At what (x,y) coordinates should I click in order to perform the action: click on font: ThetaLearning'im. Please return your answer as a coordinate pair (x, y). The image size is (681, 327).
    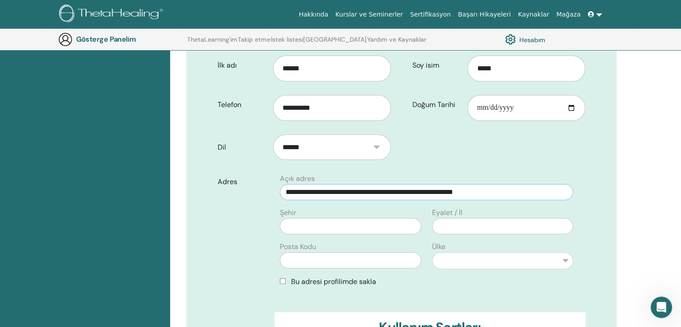
    Looking at the image, I should click on (212, 39).